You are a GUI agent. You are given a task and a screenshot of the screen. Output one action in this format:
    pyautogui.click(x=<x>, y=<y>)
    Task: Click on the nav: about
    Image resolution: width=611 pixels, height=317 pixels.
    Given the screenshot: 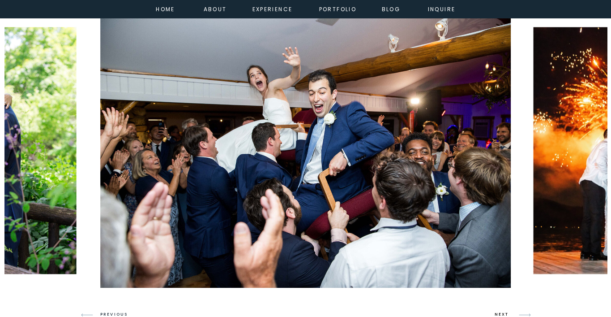 What is the action you would take?
    pyautogui.click(x=214, y=9)
    